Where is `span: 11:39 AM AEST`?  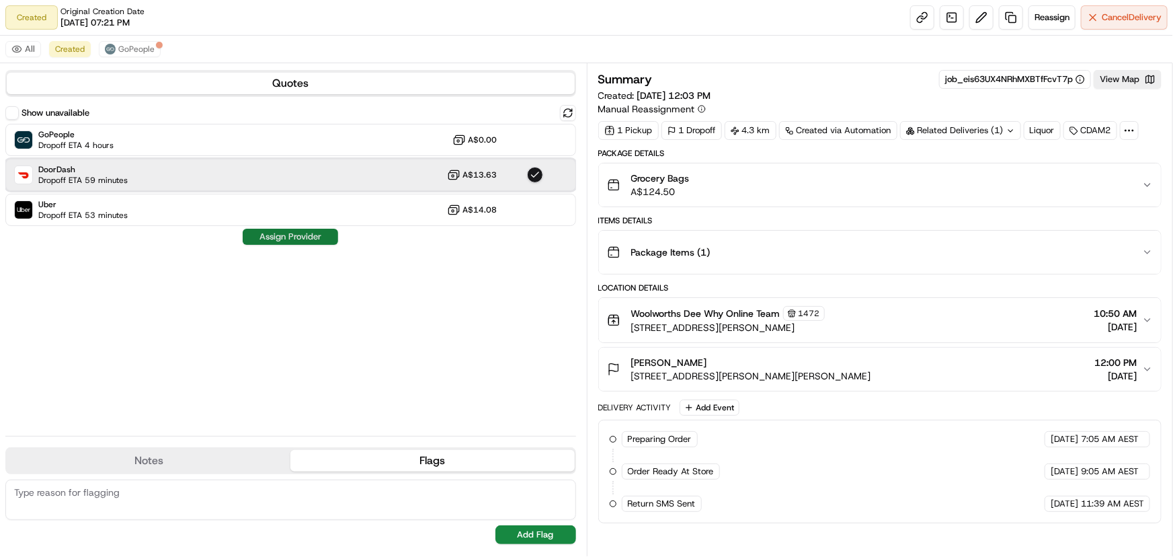 span: 11:39 AM AEST is located at coordinates (1113, 504).